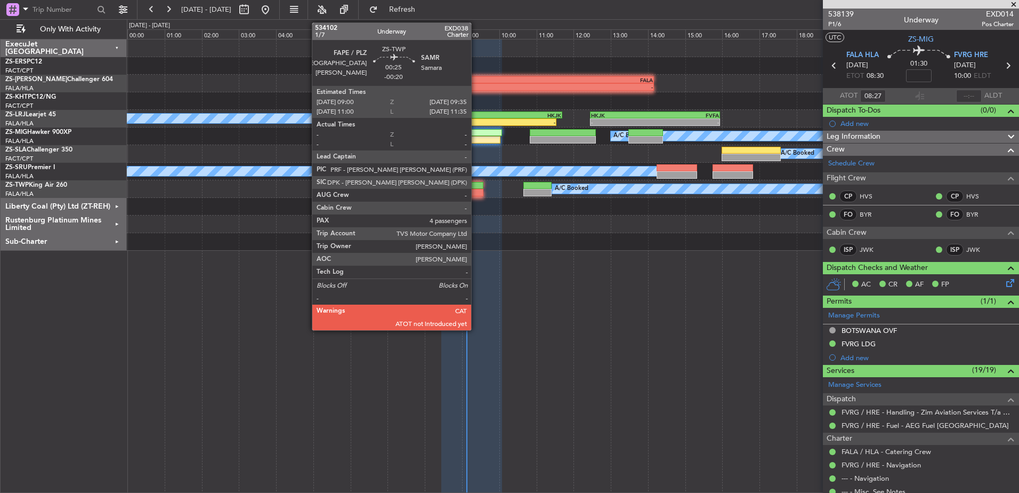 The height and width of the screenshot is (493, 1019). Describe the element at coordinates (421, 115) in the screenshot. I see `div: FAUP` at that location.